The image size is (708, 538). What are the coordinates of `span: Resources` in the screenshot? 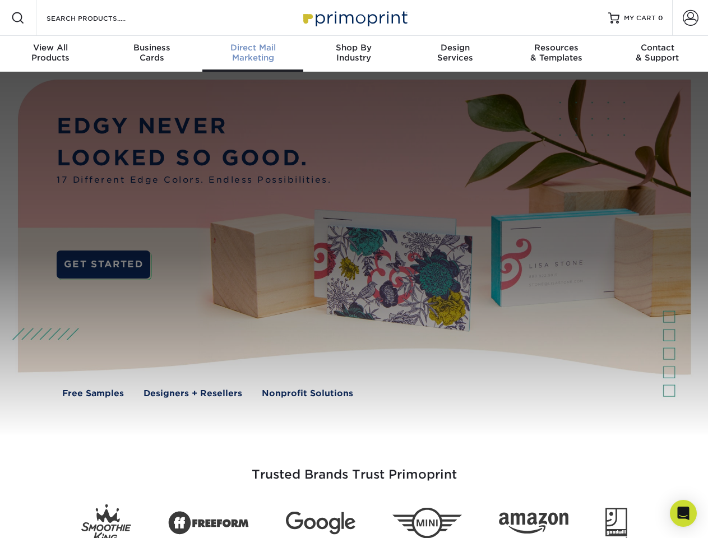 It's located at (556, 48).